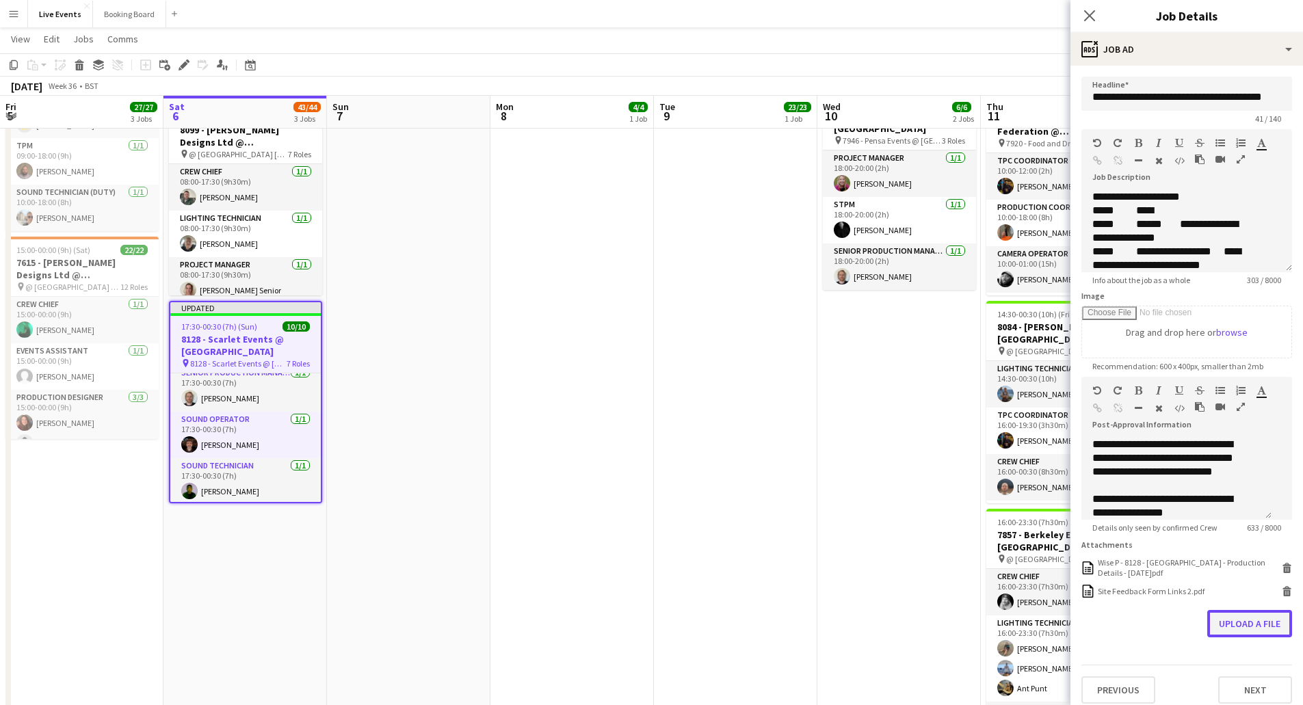  What do you see at coordinates (1118, 690) in the screenshot?
I see `button: Previous` at bounding box center [1118, 690].